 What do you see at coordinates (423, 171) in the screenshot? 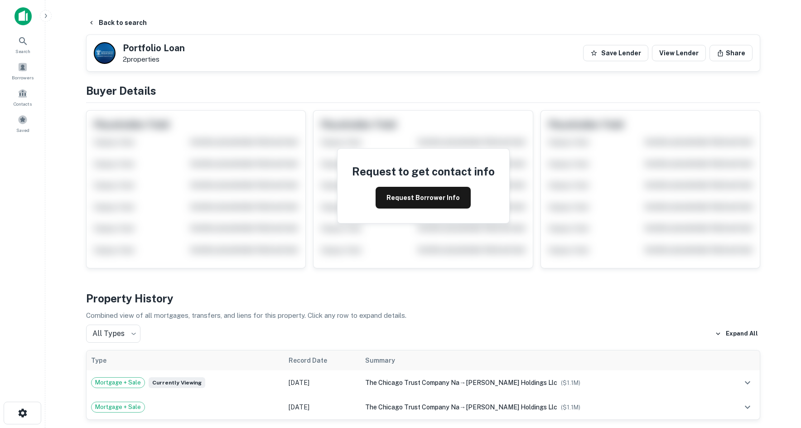
I see `h4: Request to get contact info` at bounding box center [423, 171].